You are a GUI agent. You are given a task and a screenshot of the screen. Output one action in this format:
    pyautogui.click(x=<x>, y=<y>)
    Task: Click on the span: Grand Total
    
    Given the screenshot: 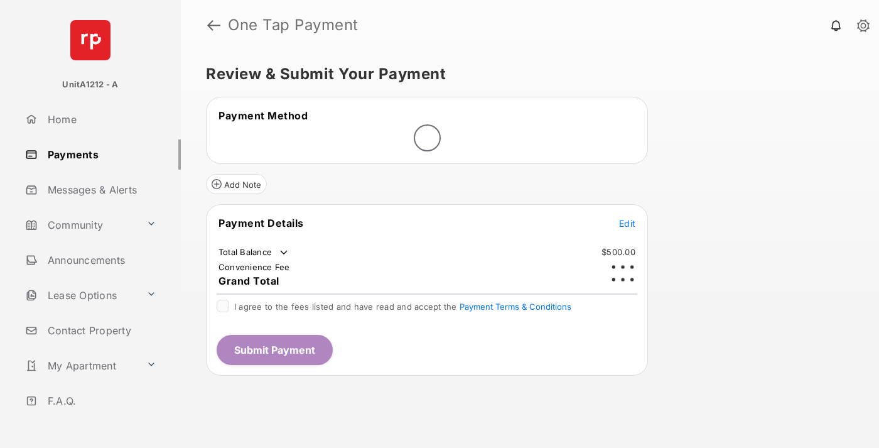 What is the action you would take?
    pyautogui.click(x=249, y=281)
    